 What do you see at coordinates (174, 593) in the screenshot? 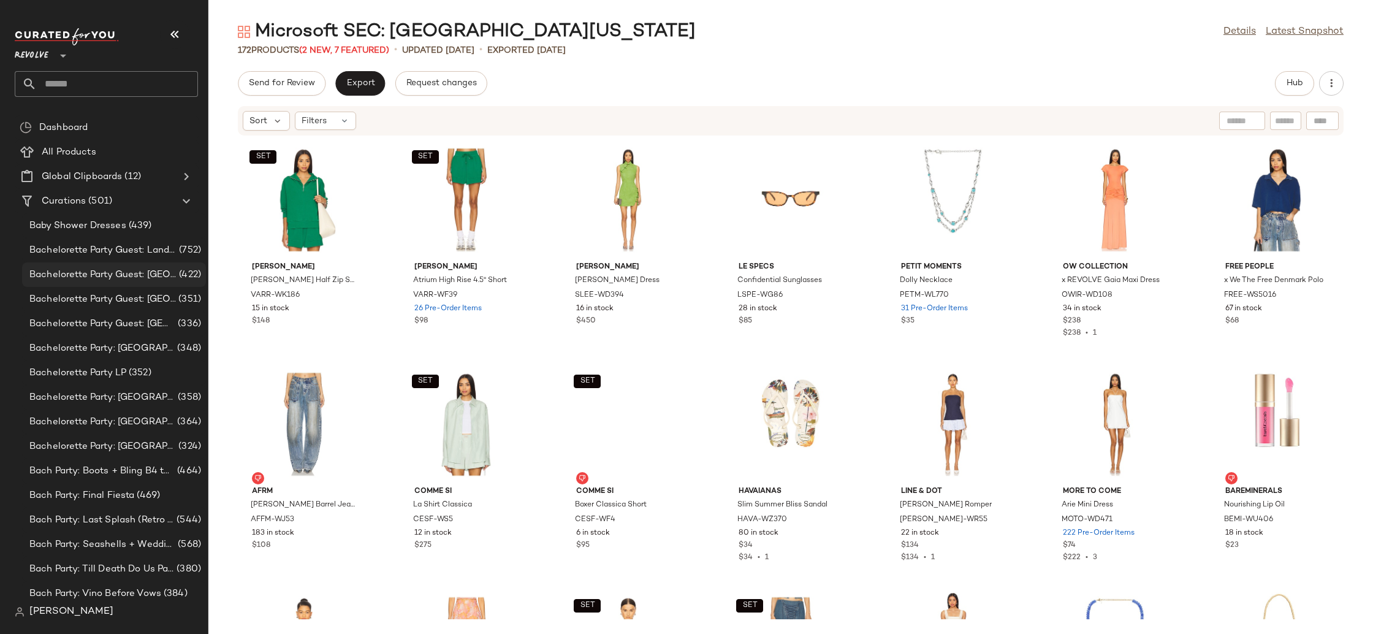
I see `span: (384)` at bounding box center [174, 593].